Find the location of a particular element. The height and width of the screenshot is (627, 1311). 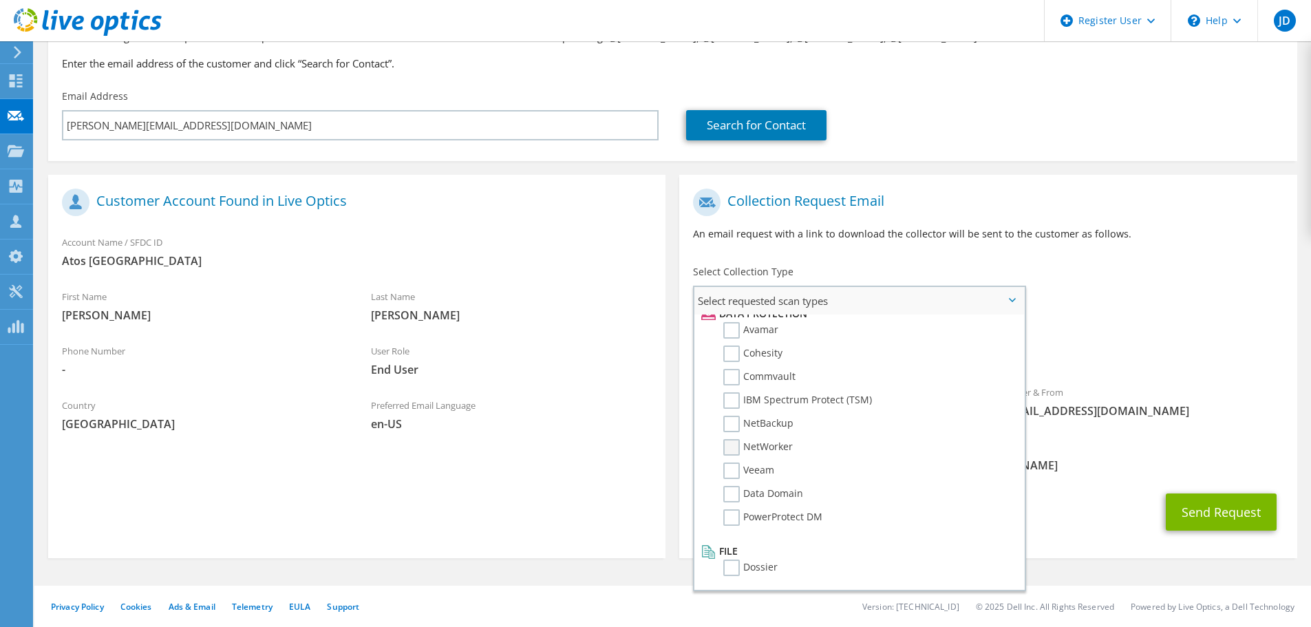

label: PowerProtect DM is located at coordinates (773, 517).